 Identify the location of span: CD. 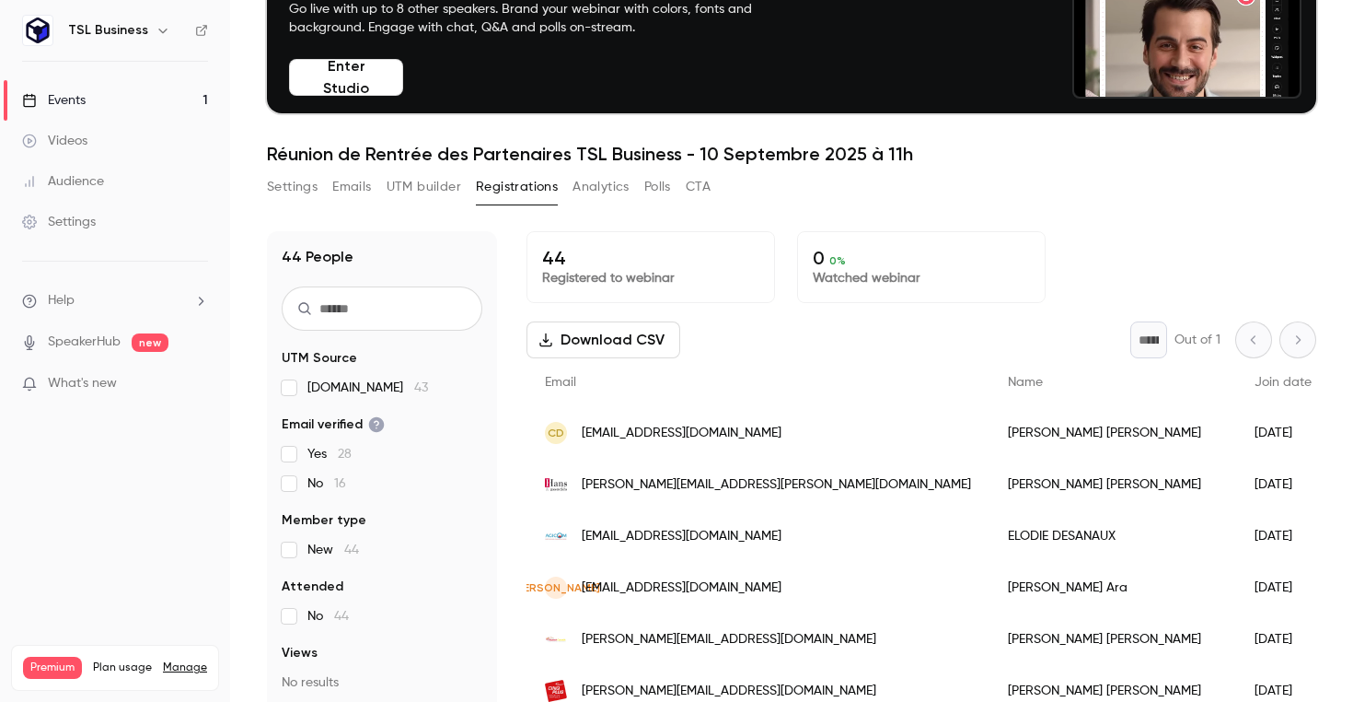
(556, 433).